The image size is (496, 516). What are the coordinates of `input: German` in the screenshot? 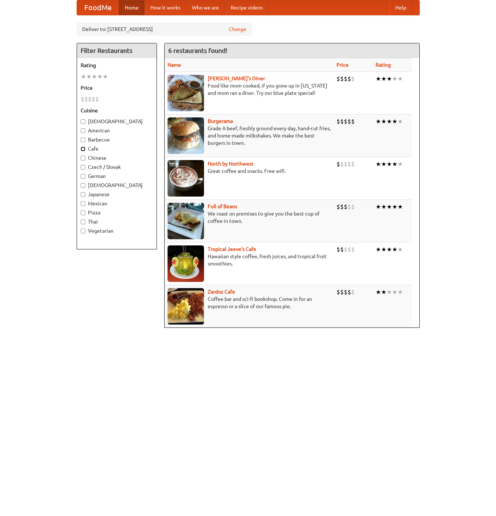 It's located at (83, 176).